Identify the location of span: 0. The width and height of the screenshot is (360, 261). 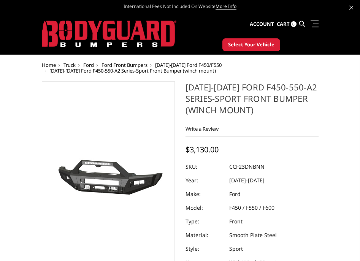
(294, 24).